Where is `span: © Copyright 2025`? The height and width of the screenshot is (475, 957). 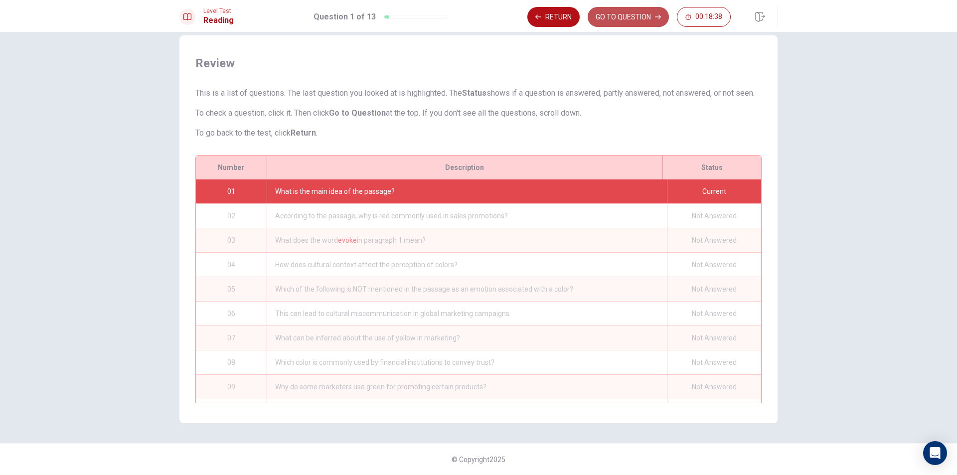 span: © Copyright 2025 is located at coordinates (479, 460).